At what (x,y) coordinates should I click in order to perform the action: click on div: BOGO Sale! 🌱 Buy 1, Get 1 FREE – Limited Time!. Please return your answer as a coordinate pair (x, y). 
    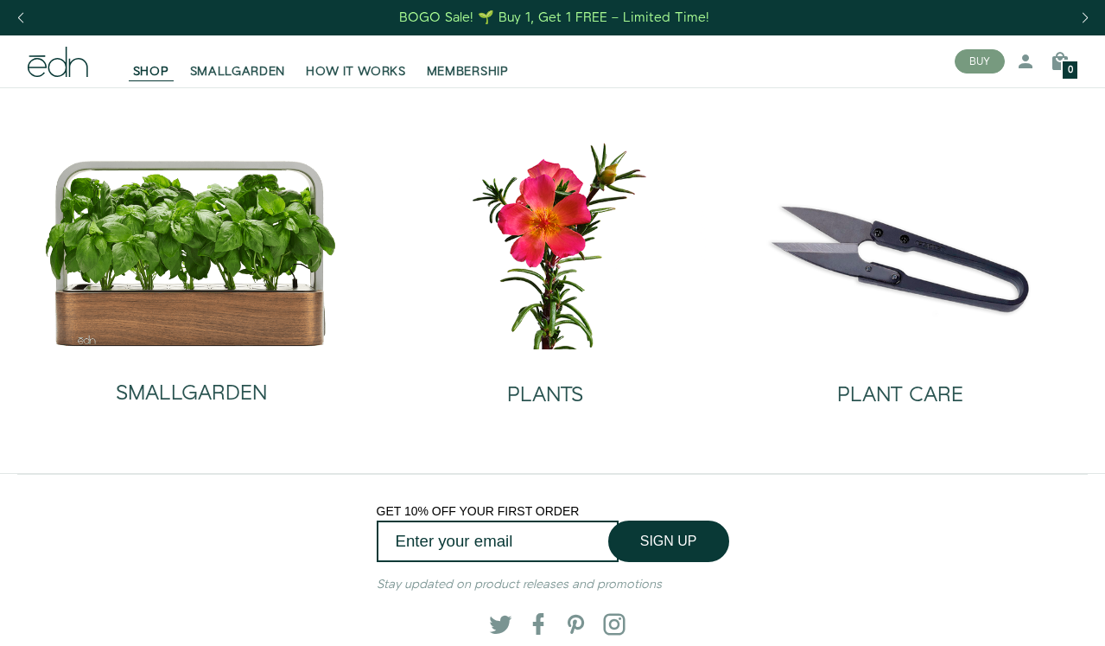
    Looking at the image, I should click on (554, 17).